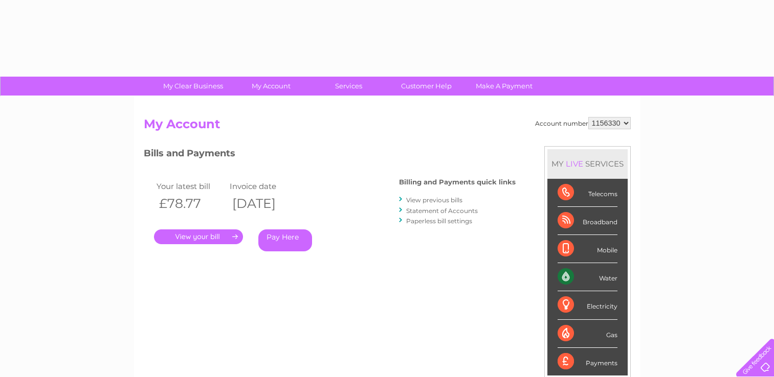  What do you see at coordinates (457, 182) in the screenshot?
I see `h4: Billing and Payments quick links` at bounding box center [457, 182].